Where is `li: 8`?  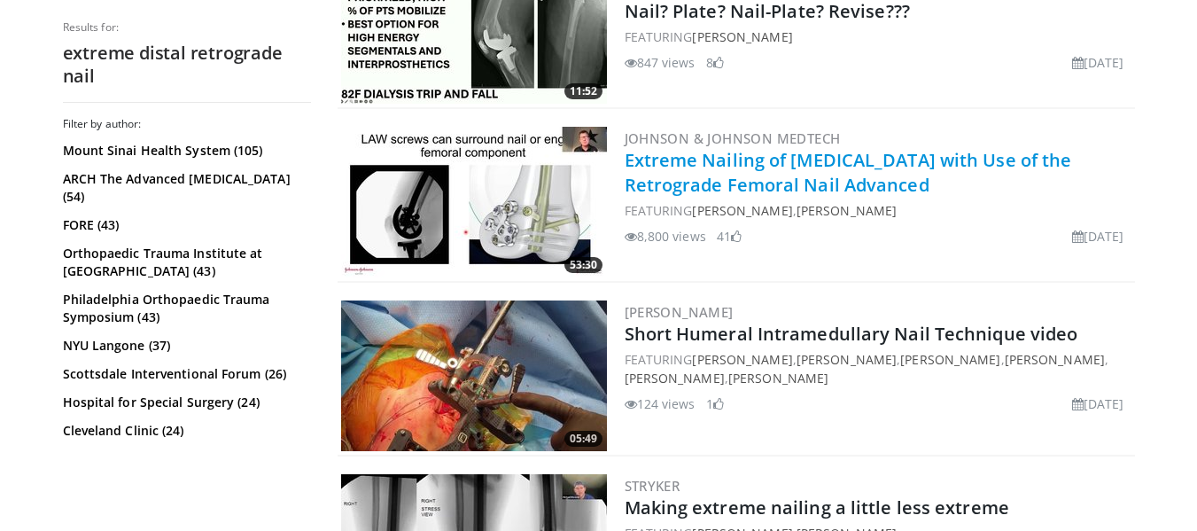
li: 8 is located at coordinates (715, 62).